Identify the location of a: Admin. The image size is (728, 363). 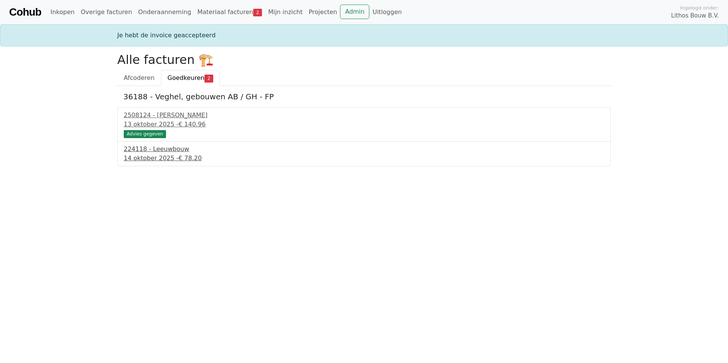
(355, 12).